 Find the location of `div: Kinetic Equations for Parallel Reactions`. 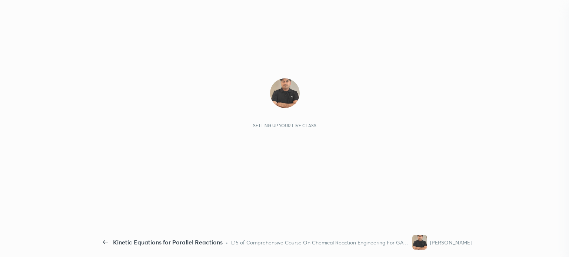

div: Kinetic Equations for Parallel Reactions is located at coordinates (168, 243).